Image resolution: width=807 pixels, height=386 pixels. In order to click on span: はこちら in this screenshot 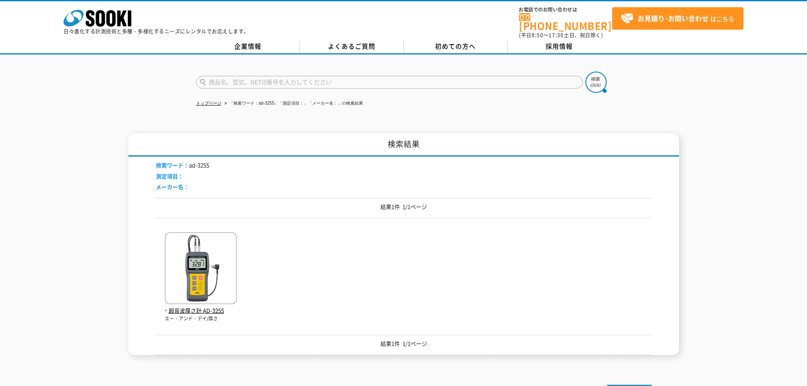, I will do `click(677, 19)`.